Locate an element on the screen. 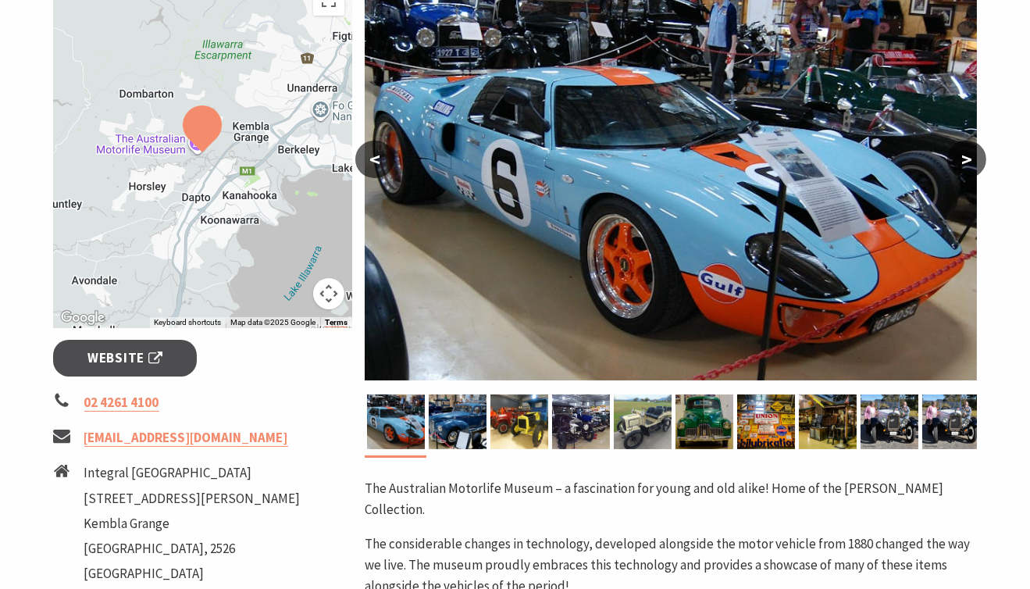  li: Kembla Grange is located at coordinates (192, 523).